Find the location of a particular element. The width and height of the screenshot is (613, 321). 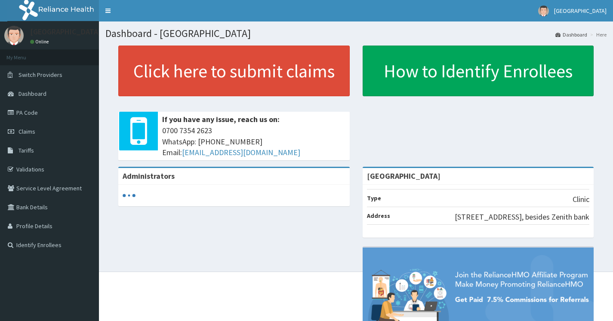

a: Online is located at coordinates (40, 42).